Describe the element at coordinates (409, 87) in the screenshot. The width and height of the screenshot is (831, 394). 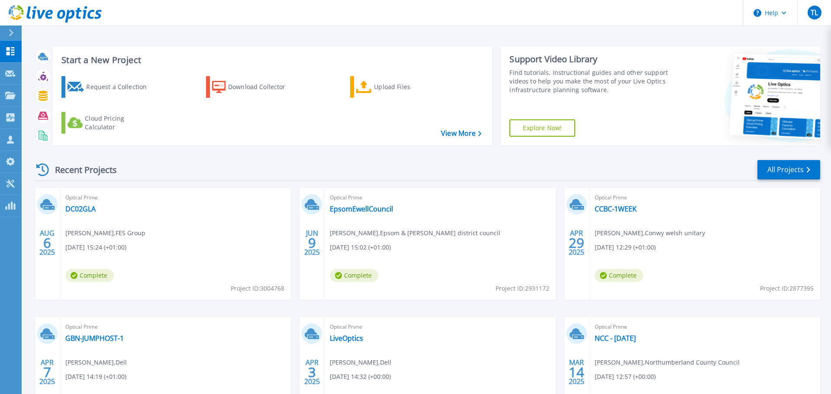
I see `div: Upload Files` at that location.